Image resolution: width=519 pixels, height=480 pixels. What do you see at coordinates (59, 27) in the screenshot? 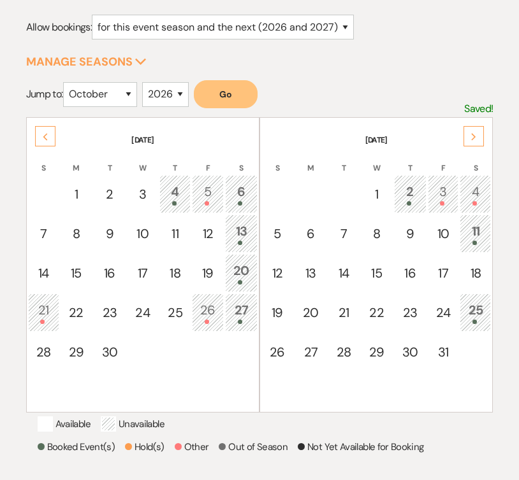
I see `span: Allow bookings:` at bounding box center [59, 27].